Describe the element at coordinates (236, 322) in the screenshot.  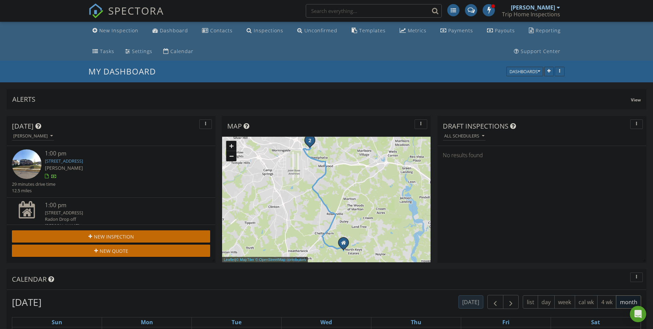
I see `a: Tuesday` at that location.